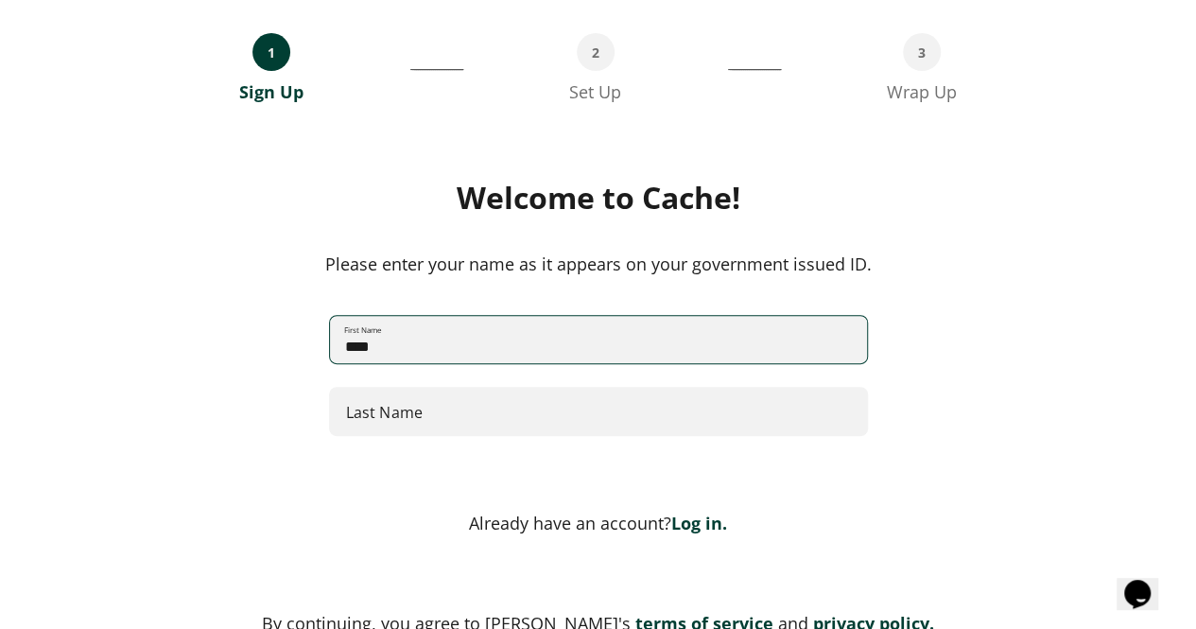 Image resolution: width=1196 pixels, height=629 pixels. What do you see at coordinates (599, 198) in the screenshot?
I see `div: Welcome to Cache!` at bounding box center [599, 198].